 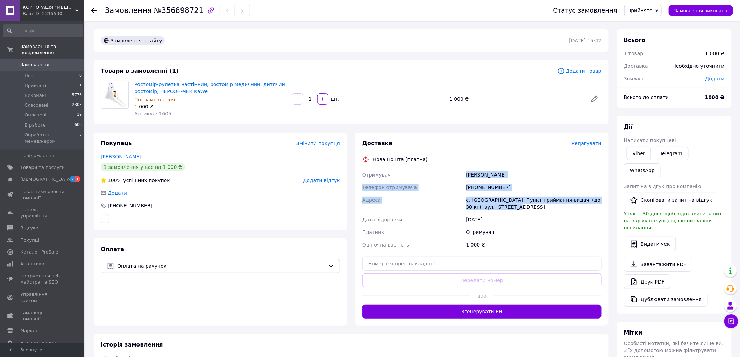 What do you see at coordinates (116, 143) in the screenshot?
I see `span: Покупець` at bounding box center [116, 143].